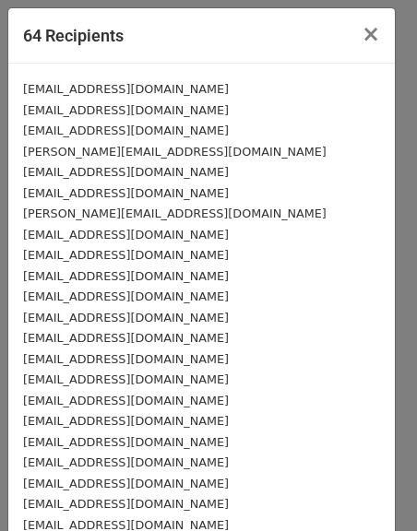 This screenshot has height=531, width=417. I want to click on h5: 64 Recipients, so click(73, 35).